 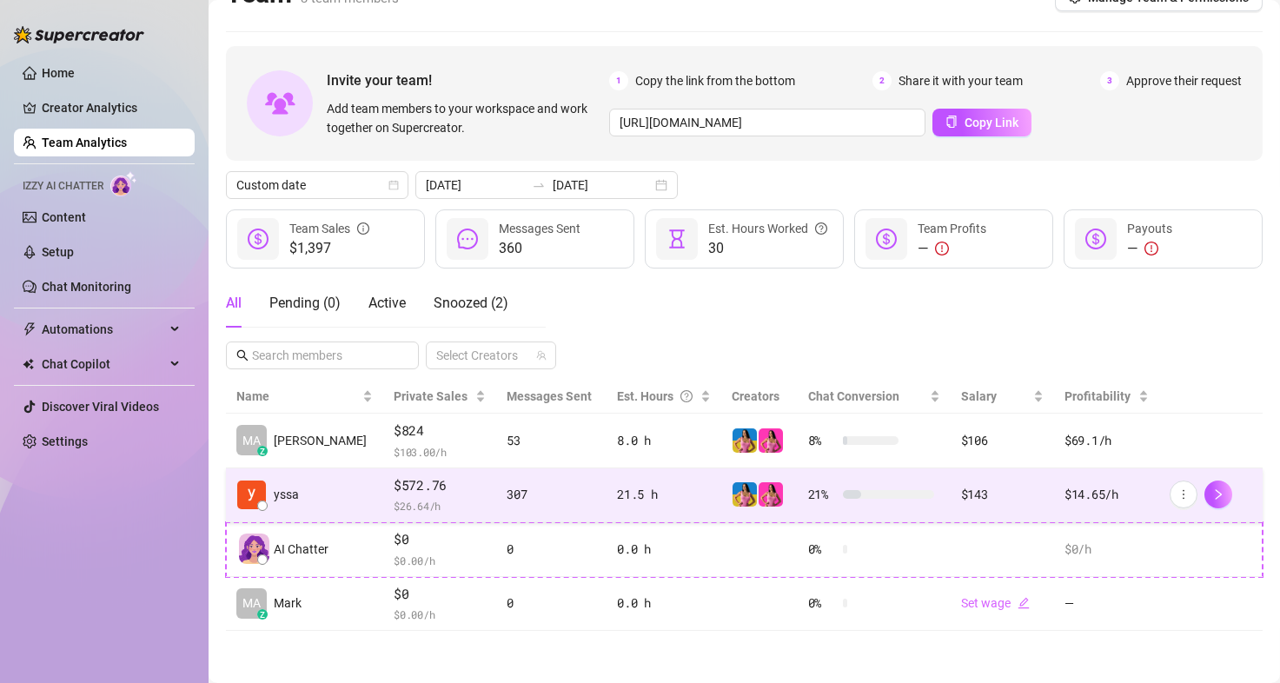 What do you see at coordinates (1106, 549) in the screenshot?
I see `div: $0 /h` at bounding box center [1106, 549].